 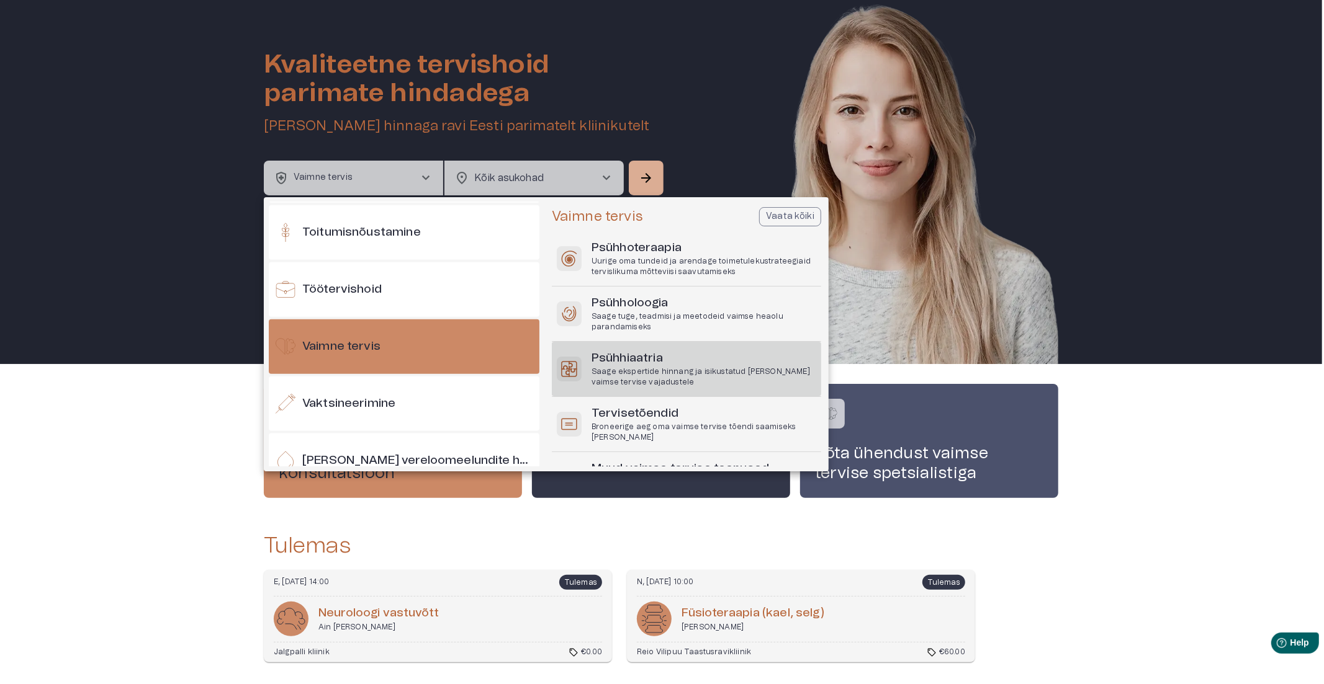 What do you see at coordinates (73, 15) in the screenshot?
I see `span: Help` at bounding box center [73, 15].